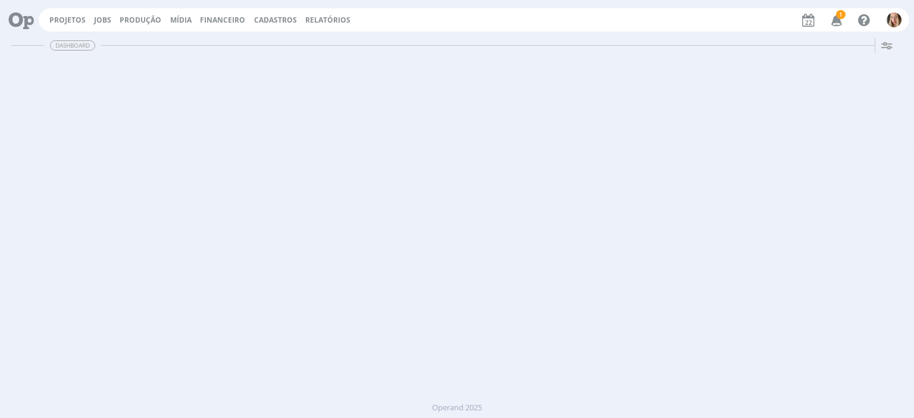  Describe the element at coordinates (181, 20) in the screenshot. I see `a: Mídia` at that location.